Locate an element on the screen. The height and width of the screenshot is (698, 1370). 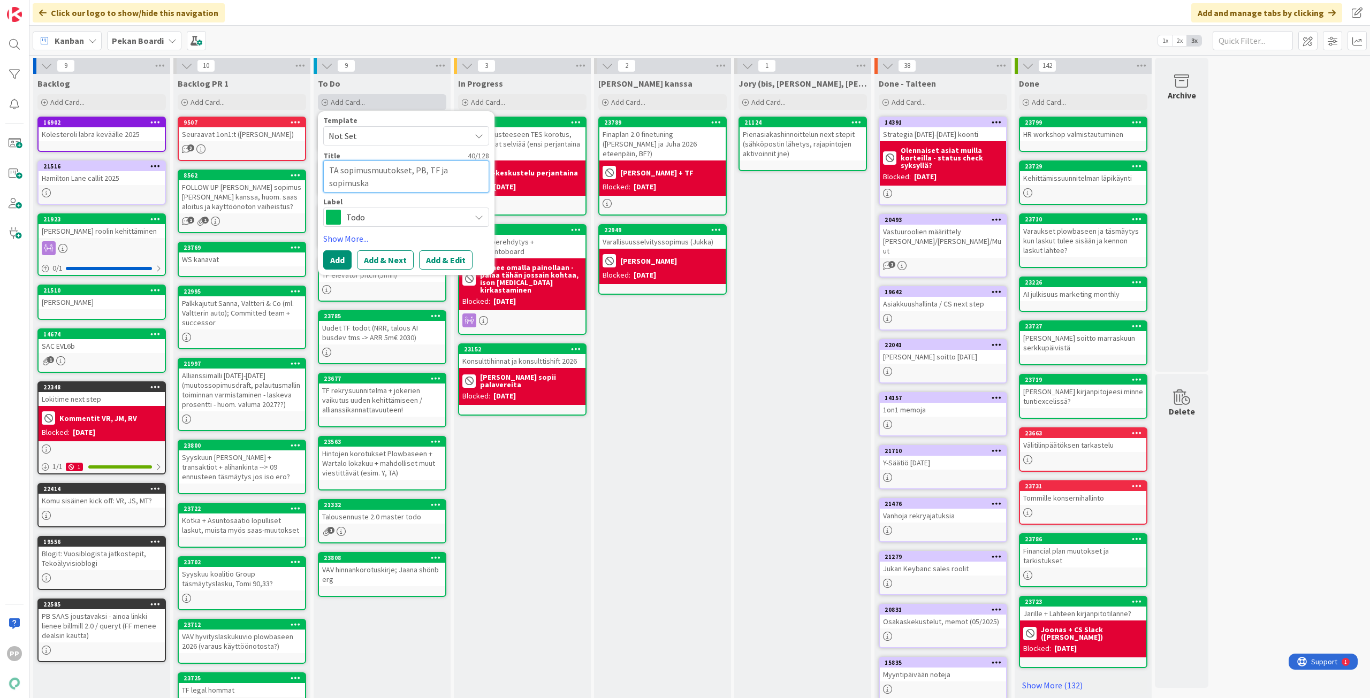
div: 23725 is located at coordinates (244, 678).